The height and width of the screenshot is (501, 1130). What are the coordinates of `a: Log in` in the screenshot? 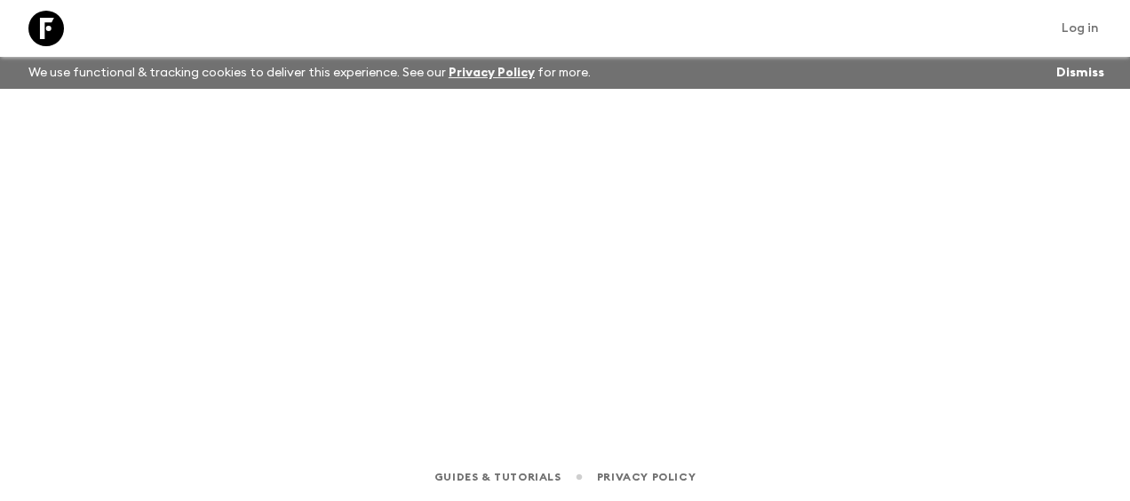 It's located at (1080, 28).